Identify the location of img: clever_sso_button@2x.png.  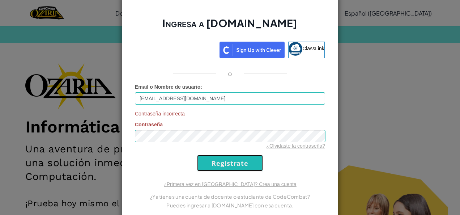
(252, 50).